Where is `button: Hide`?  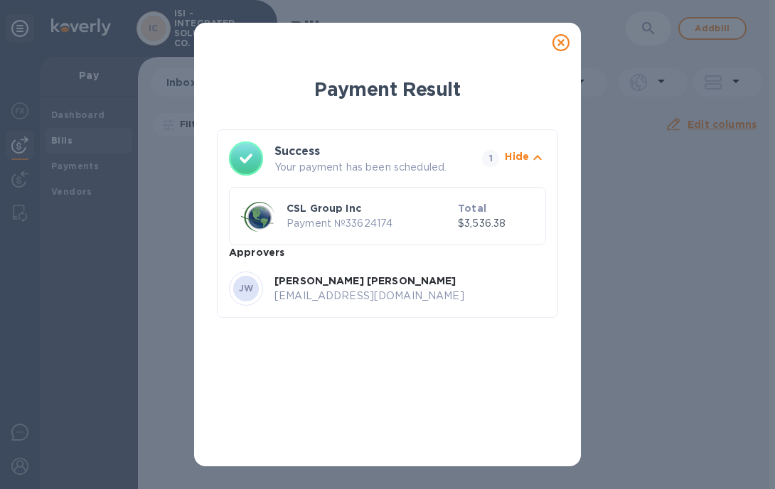
button: Hide is located at coordinates (526, 159).